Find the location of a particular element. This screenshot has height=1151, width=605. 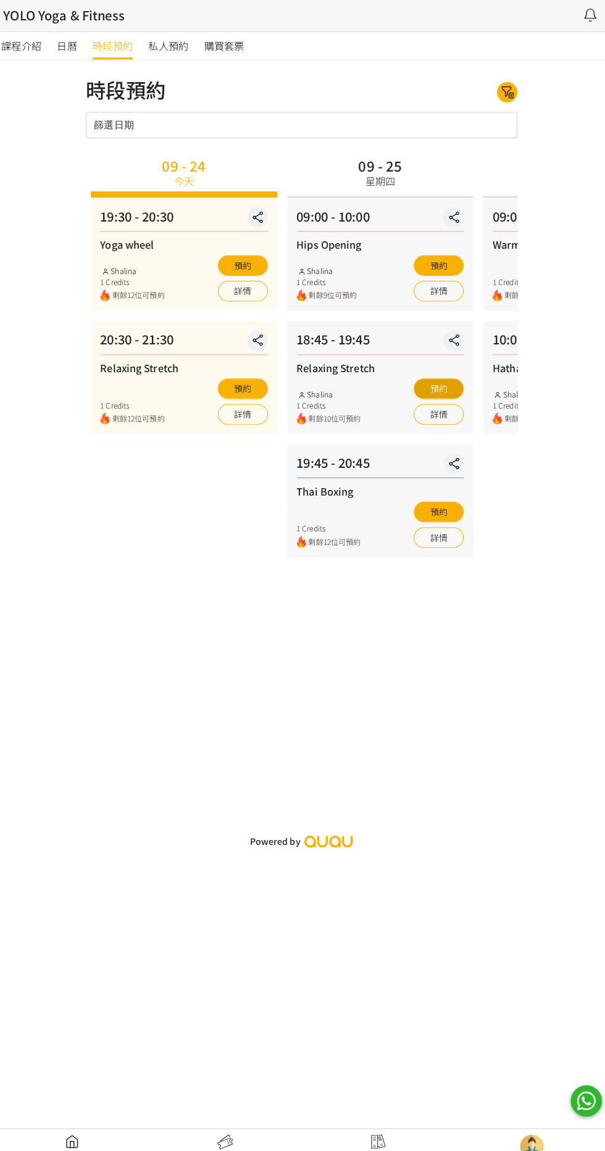

div: 19:45 - 20:45 is located at coordinates (380, 460).